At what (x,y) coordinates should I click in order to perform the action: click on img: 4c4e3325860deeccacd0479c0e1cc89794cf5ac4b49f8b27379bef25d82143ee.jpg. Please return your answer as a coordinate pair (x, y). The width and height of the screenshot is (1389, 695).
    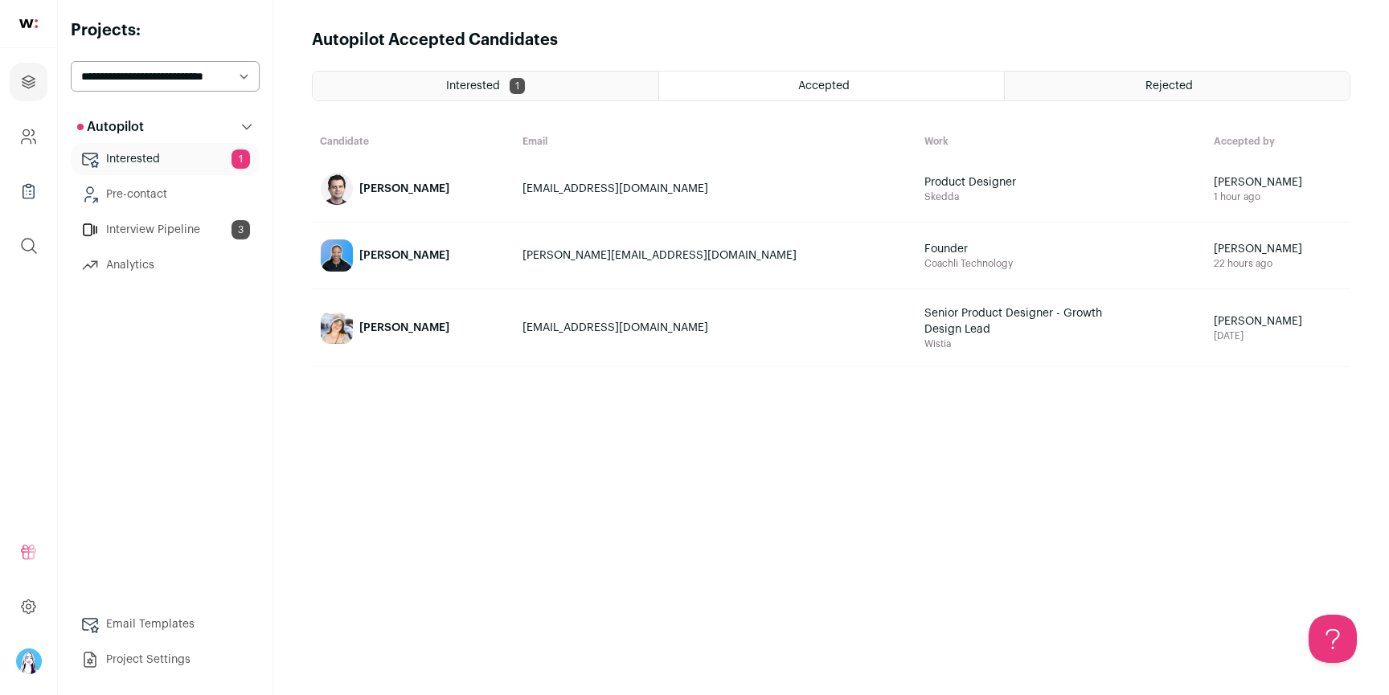
    Looking at the image, I should click on (337, 189).